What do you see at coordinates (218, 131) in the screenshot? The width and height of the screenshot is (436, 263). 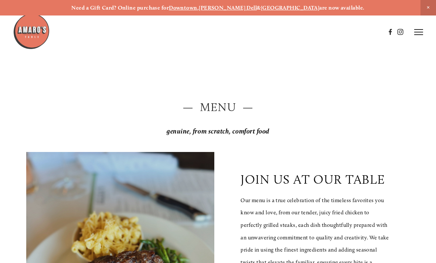 I see `em: genuine, from scratch, comfort food` at bounding box center [218, 131].